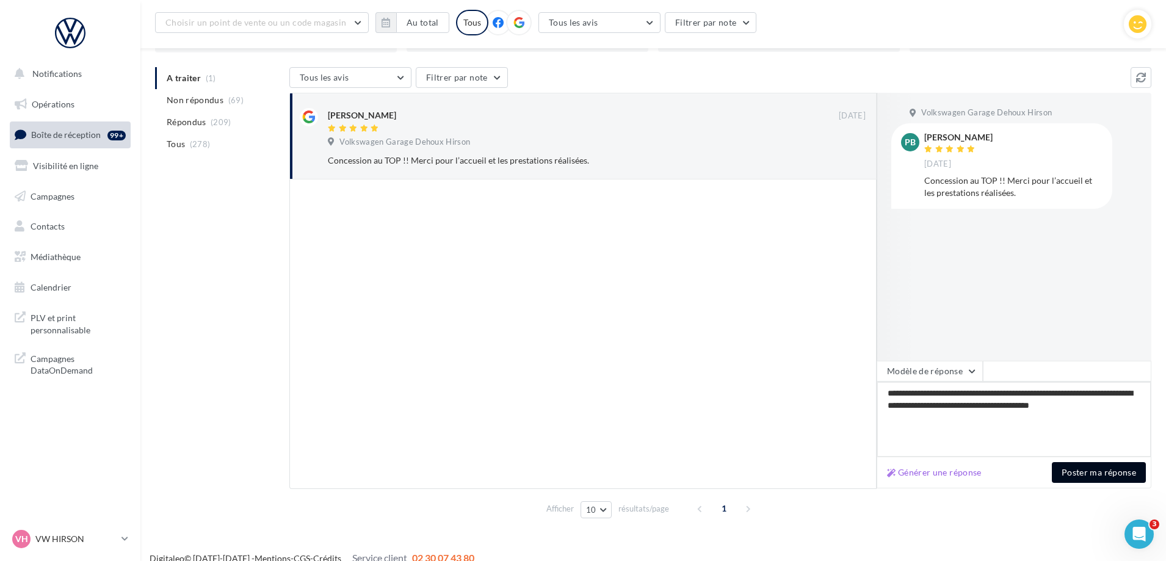 Image resolution: width=1166 pixels, height=561 pixels. I want to click on span: Répondus, so click(186, 122).